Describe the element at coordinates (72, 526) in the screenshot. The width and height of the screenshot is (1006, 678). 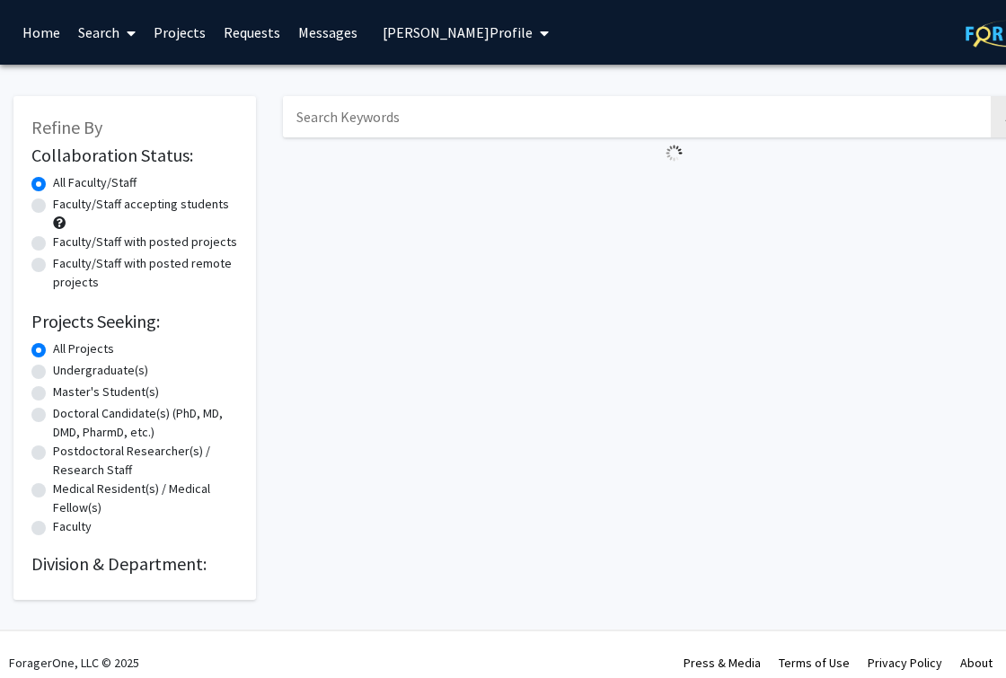
I see `label: Faculty` at that location.